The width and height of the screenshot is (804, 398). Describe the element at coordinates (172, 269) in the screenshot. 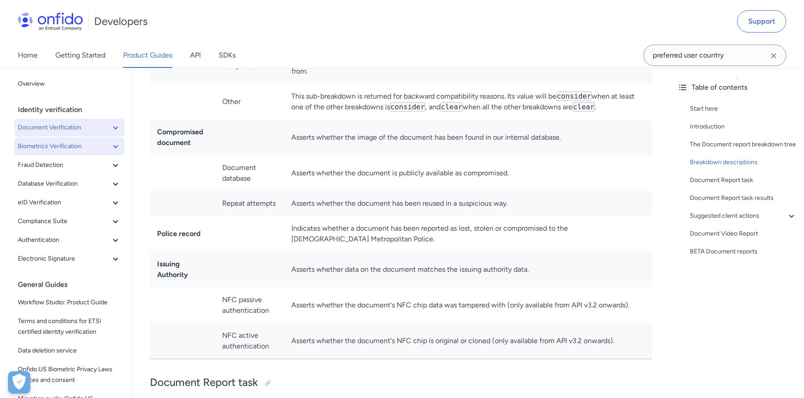

I see `strong: Issuing Authority` at that location.